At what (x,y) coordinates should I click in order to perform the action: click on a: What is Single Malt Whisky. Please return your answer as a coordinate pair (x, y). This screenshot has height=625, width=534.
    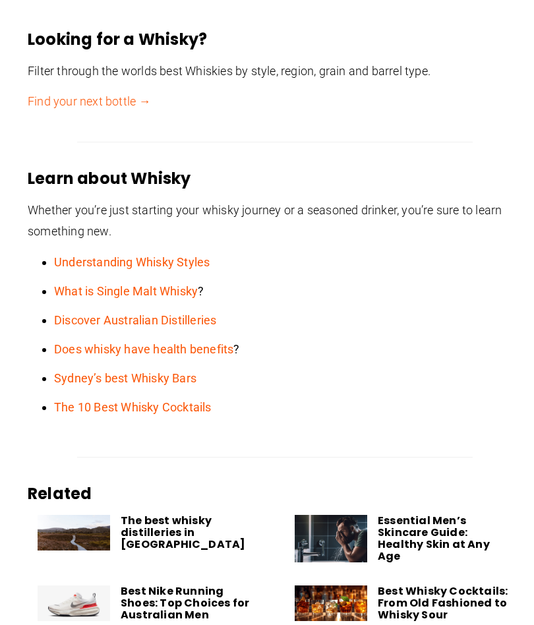
    Looking at the image, I should click on (126, 291).